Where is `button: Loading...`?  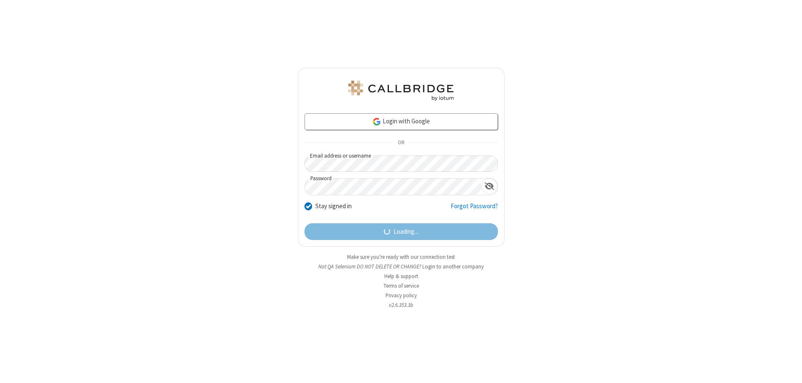
button: Loading... is located at coordinates (401, 231).